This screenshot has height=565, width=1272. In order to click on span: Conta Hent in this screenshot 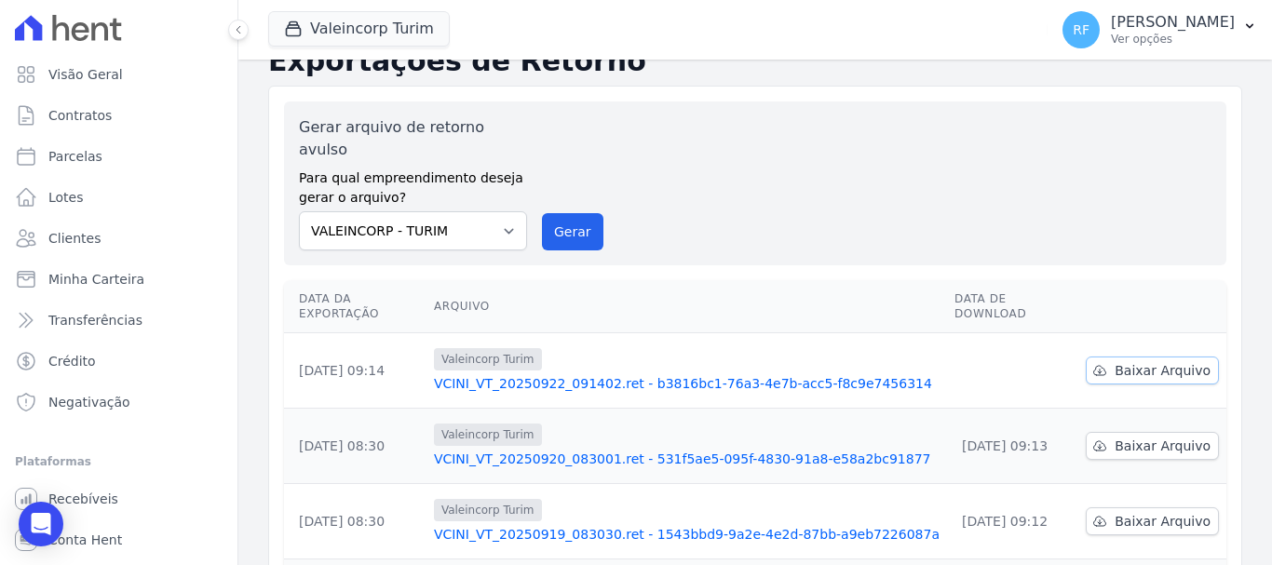, I will do `click(85, 540)`.